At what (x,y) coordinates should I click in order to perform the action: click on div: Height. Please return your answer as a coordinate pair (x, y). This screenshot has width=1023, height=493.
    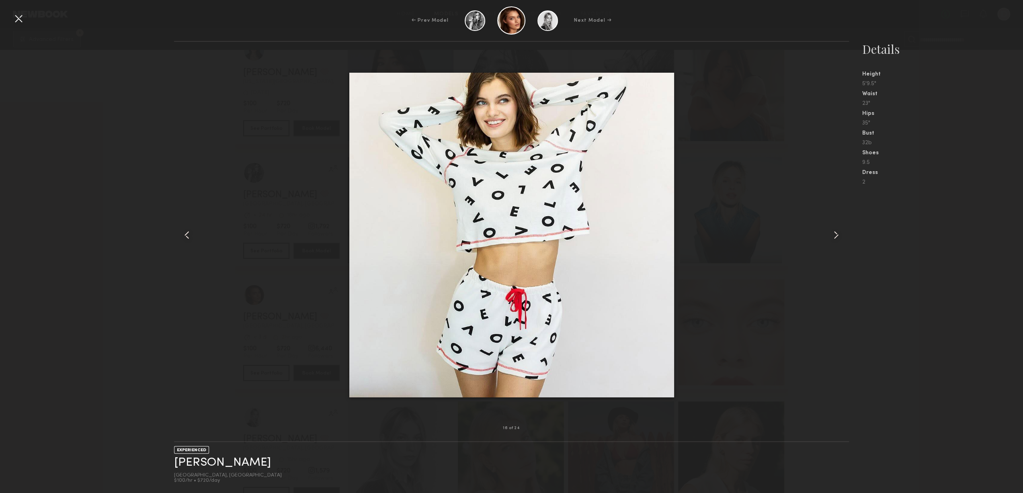
    Looking at the image, I should click on (942, 74).